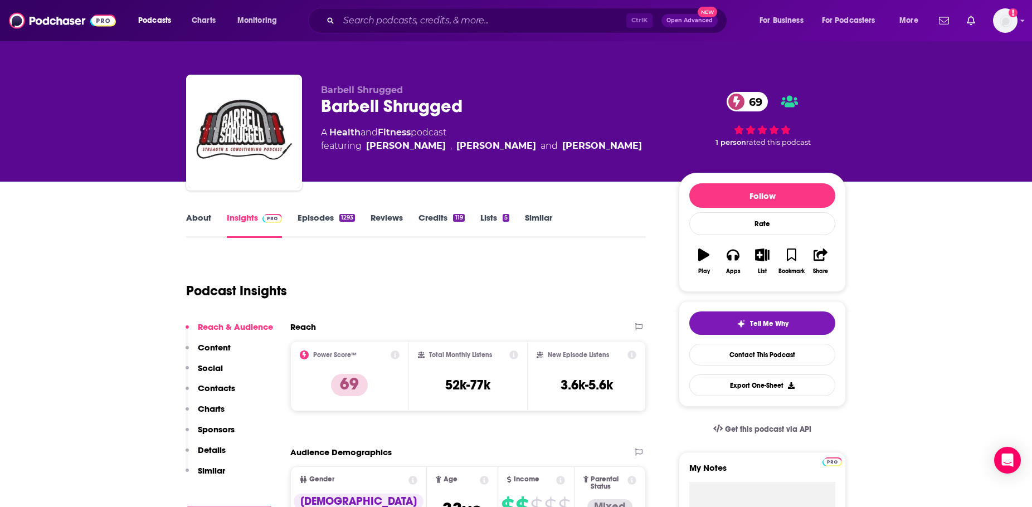 This screenshot has width=1032, height=507. I want to click on h2: Power Score™, so click(335, 355).